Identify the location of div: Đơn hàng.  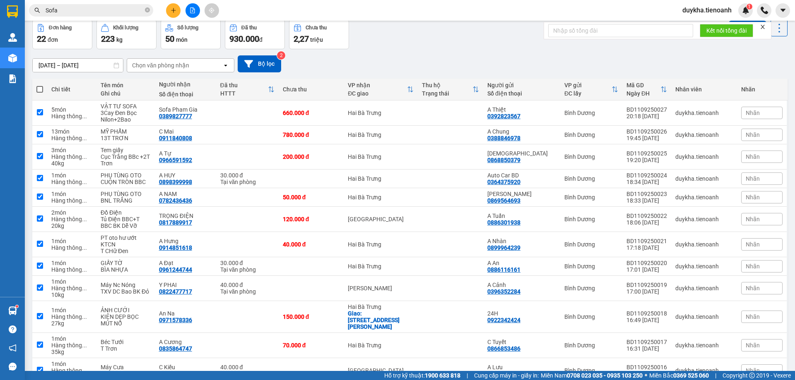
(60, 28).